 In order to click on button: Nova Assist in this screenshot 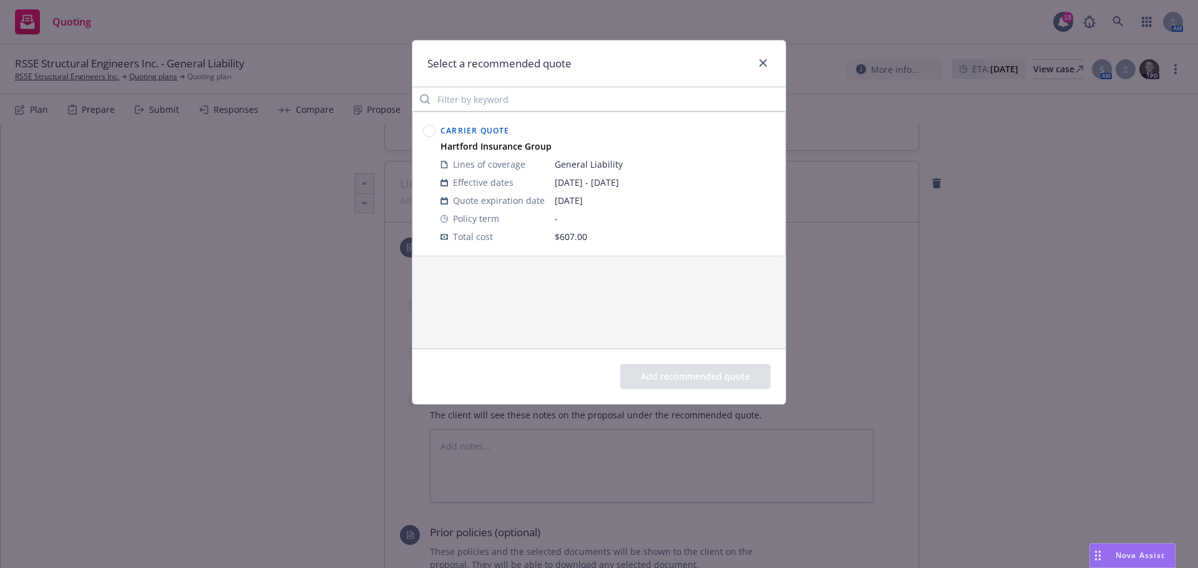, I will do `click(1132, 556)`.